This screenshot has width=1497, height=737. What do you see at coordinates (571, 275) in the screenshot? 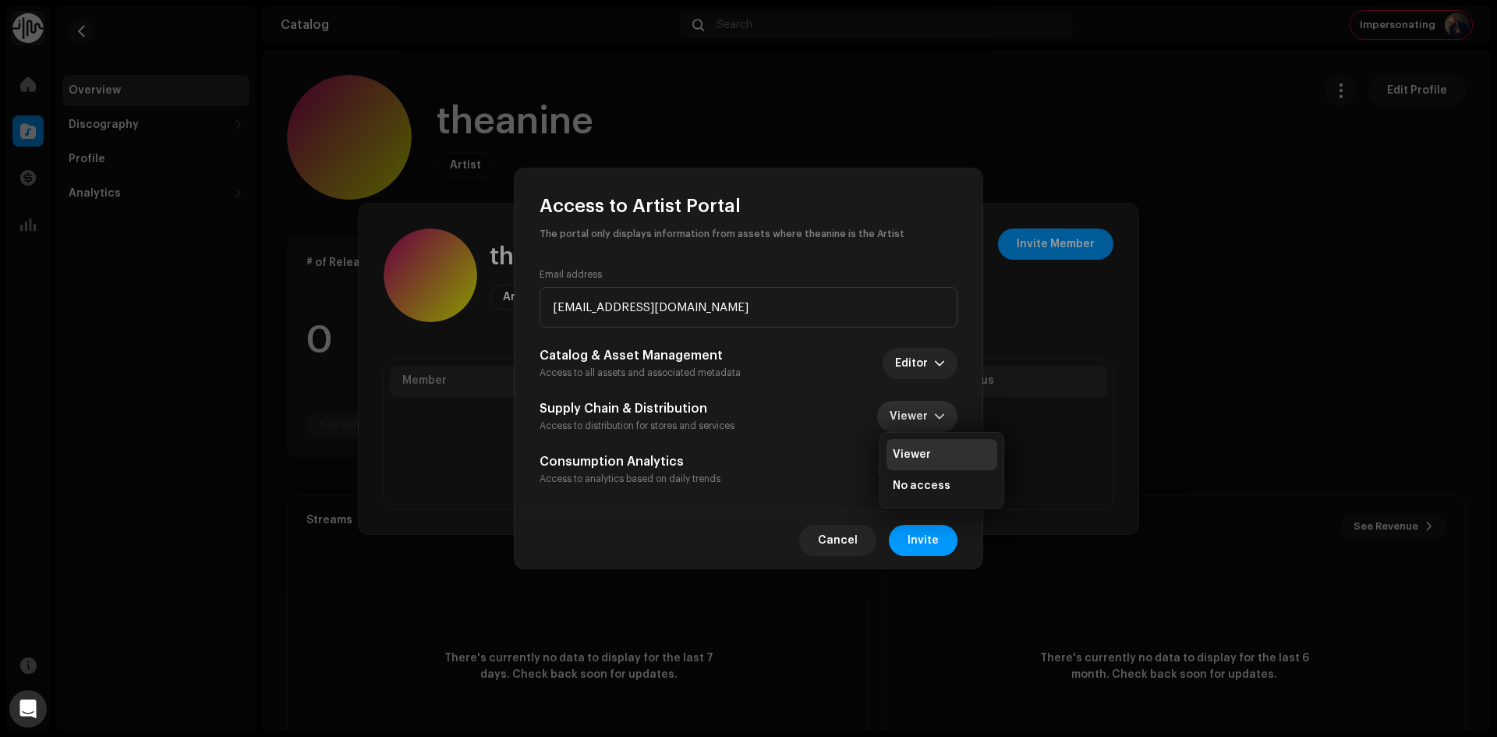
I see `label: Email address` at bounding box center [571, 275].